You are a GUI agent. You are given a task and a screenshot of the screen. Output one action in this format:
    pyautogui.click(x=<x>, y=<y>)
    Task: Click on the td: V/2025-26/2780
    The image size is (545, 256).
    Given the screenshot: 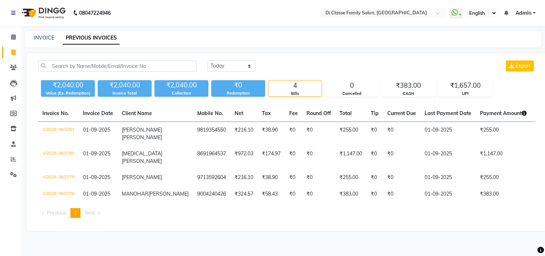 What is the action you would take?
    pyautogui.click(x=58, y=157)
    